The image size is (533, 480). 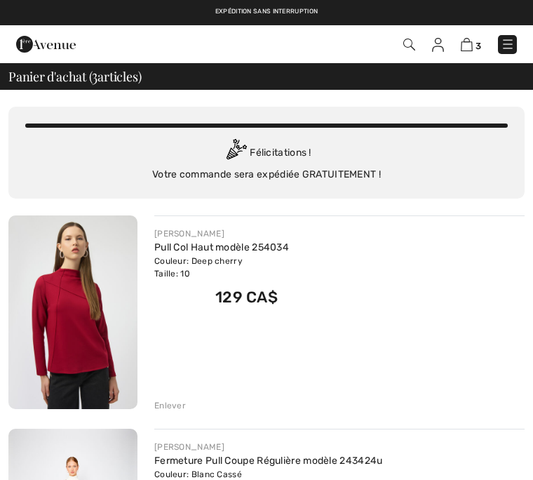 What do you see at coordinates (246, 297) in the screenshot?
I see `span: 129 CA$` at bounding box center [246, 297].